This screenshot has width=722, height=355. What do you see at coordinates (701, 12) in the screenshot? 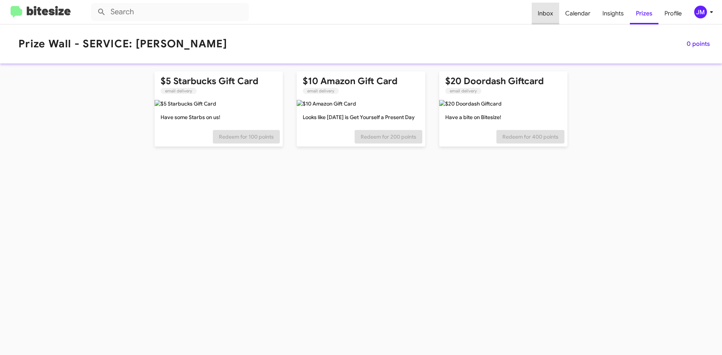
I see `button: JM` at bounding box center [701, 12].